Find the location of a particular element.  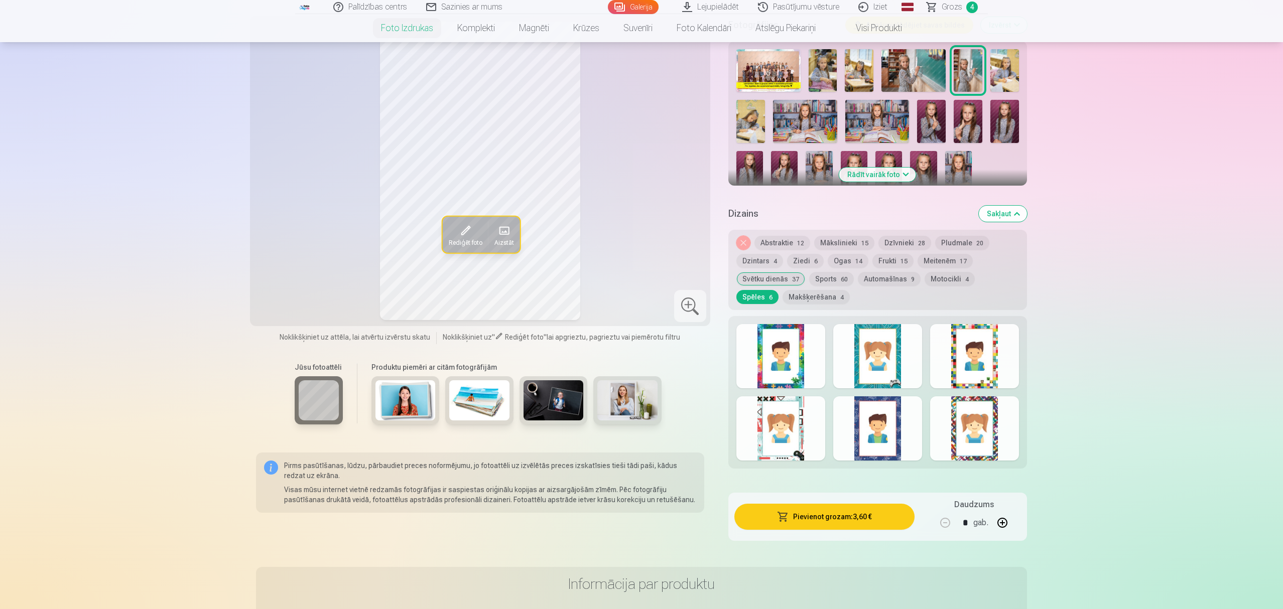

span: 12 is located at coordinates (801, 243).